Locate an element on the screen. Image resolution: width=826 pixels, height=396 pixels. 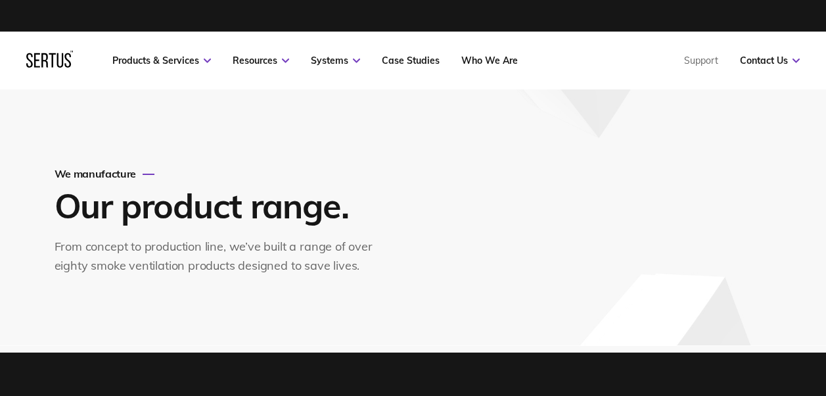
a: Who We Are is located at coordinates (489, 60).